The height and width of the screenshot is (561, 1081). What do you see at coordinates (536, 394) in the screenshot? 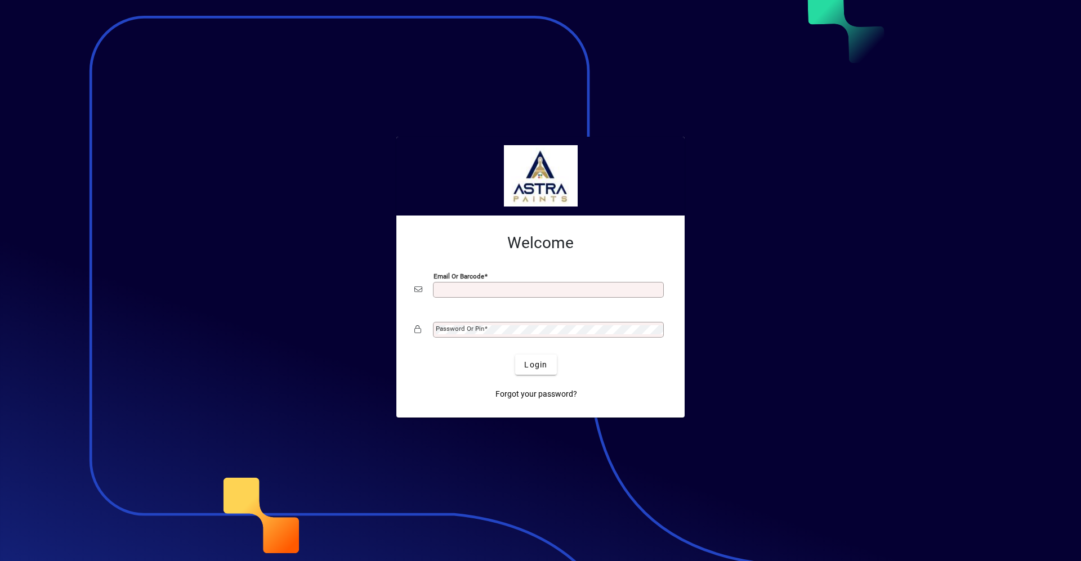
I see `a: Forgot your password?` at bounding box center [536, 394].